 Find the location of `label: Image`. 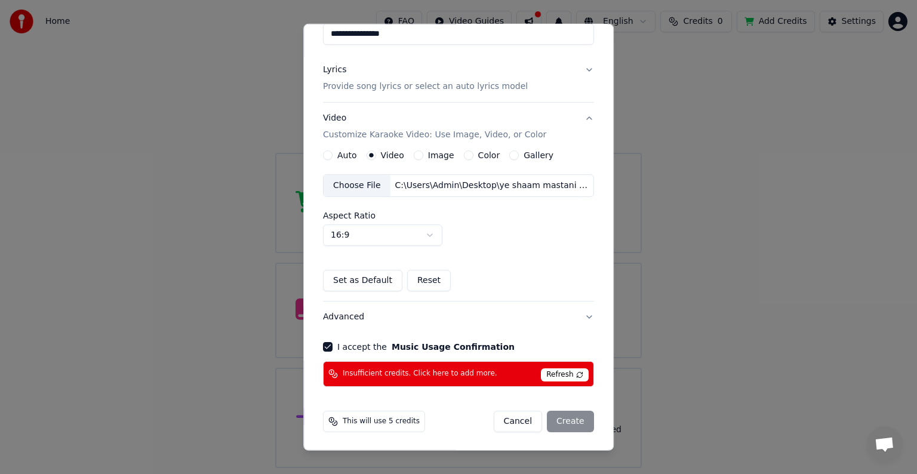

label: Image is located at coordinates (441, 155).